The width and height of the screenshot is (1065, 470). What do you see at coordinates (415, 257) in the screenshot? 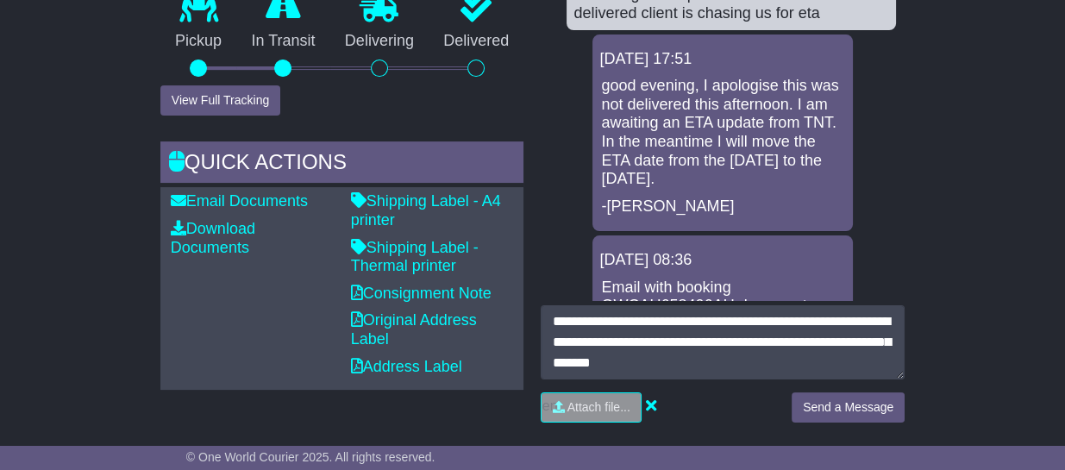
I see `a: Shipping Label - Thermal printer` at bounding box center [415, 257].